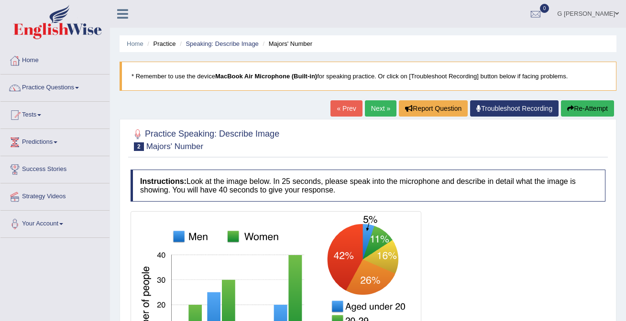  Describe the element at coordinates (55, 87) in the screenshot. I see `a: Practice Questions` at that location.